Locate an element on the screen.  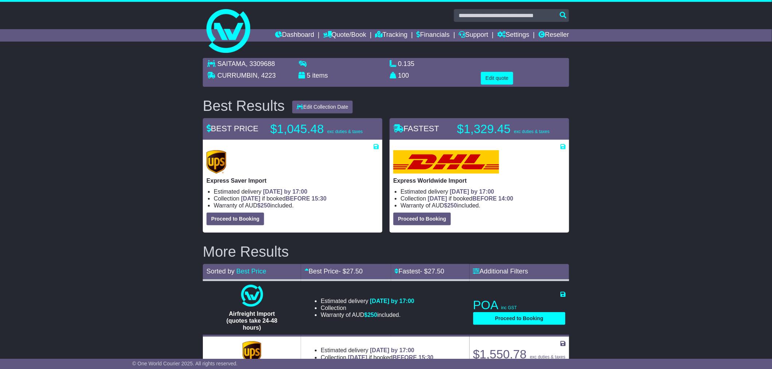
a: Additional Filters is located at coordinates (500, 271).